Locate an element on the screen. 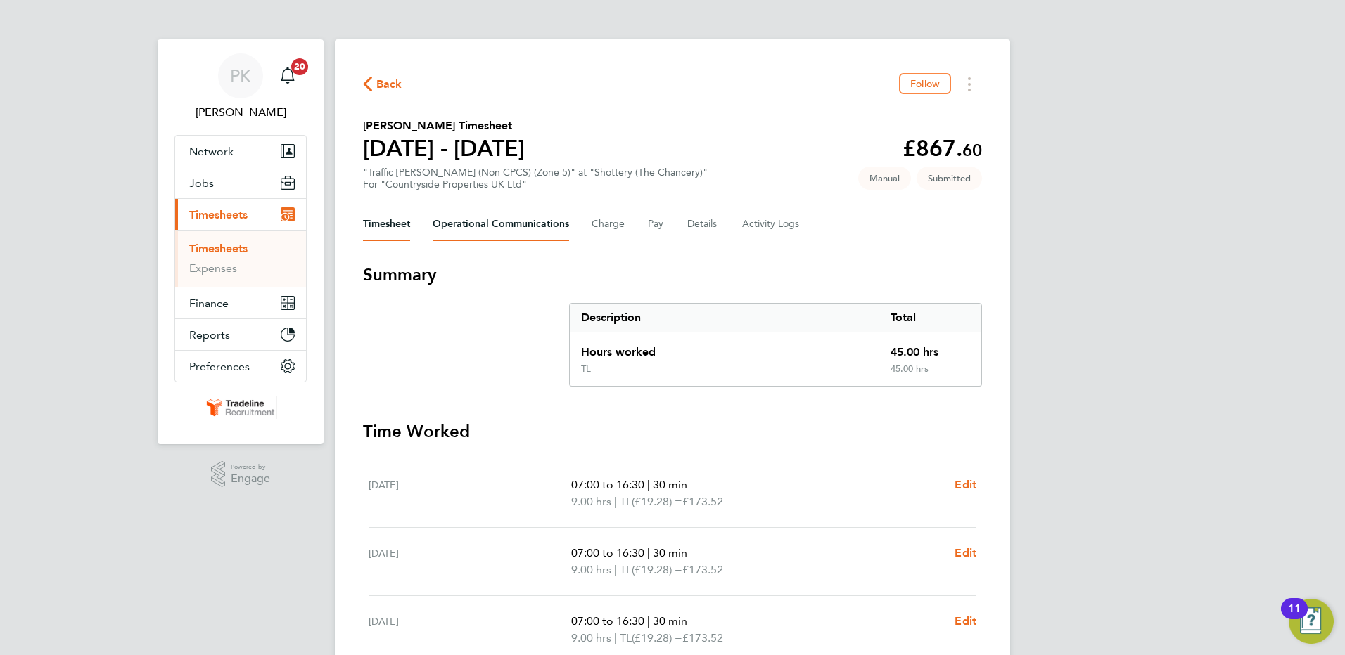 Image resolution: width=1345 pixels, height=655 pixels. span: PK is located at coordinates (241, 76).